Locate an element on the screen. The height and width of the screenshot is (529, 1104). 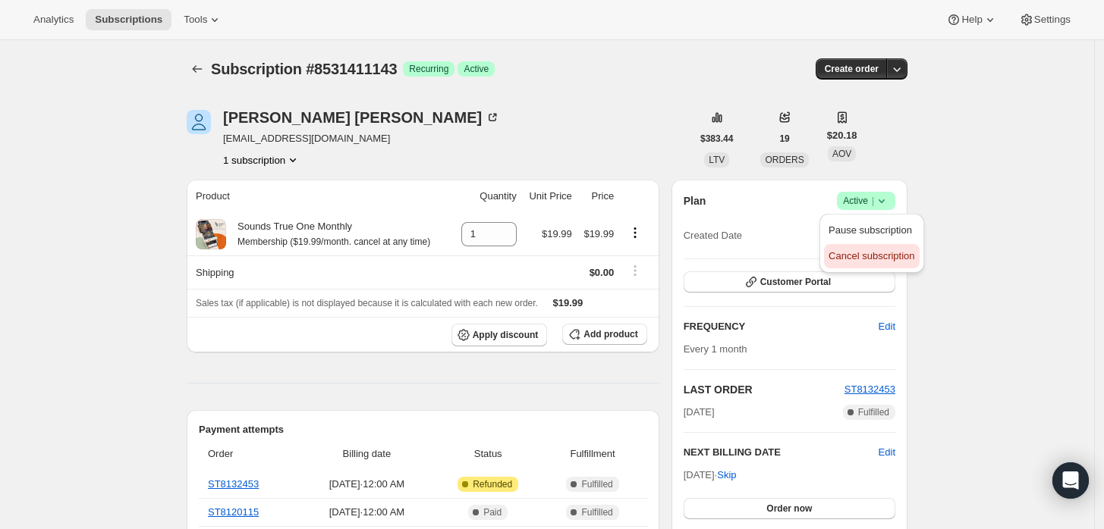
span: Help is located at coordinates (971, 20).